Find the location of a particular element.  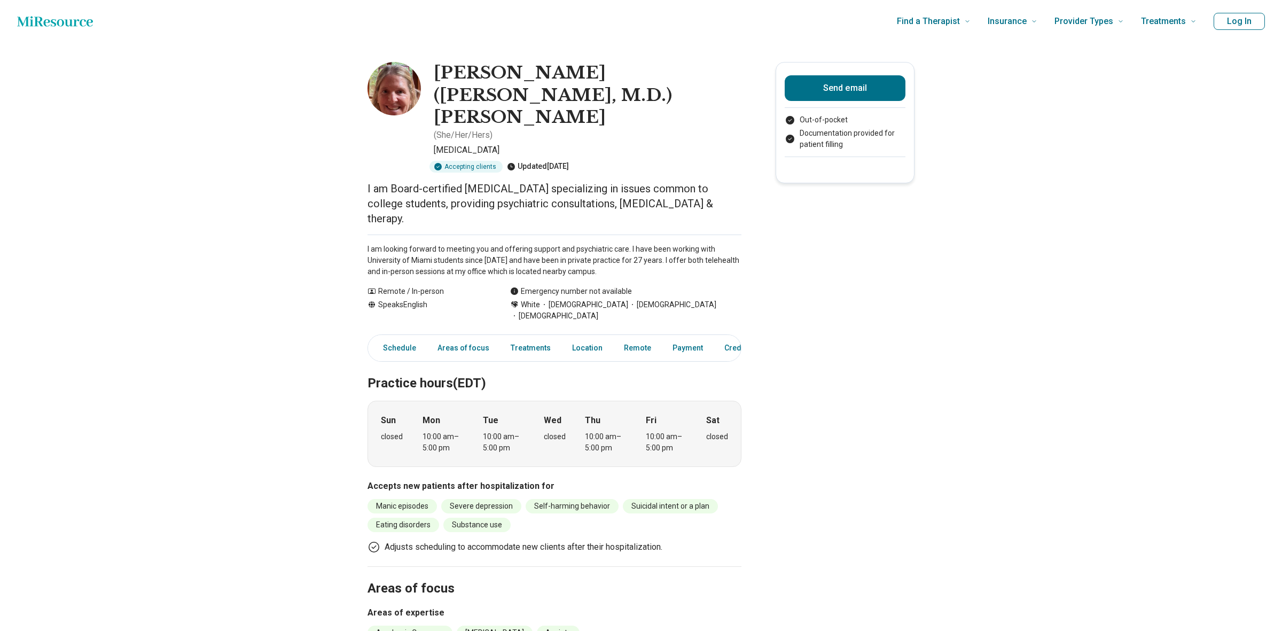

a: Treatments is located at coordinates (530, 348).